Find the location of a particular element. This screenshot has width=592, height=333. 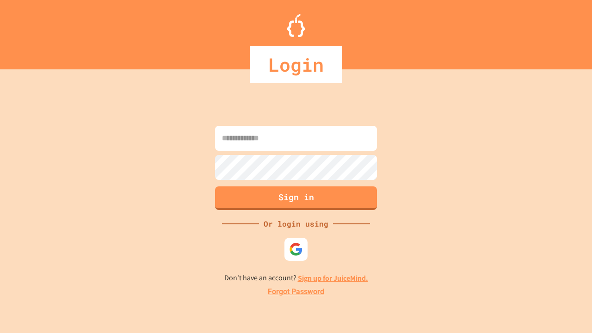

img: Logo.svg is located at coordinates (296, 25).